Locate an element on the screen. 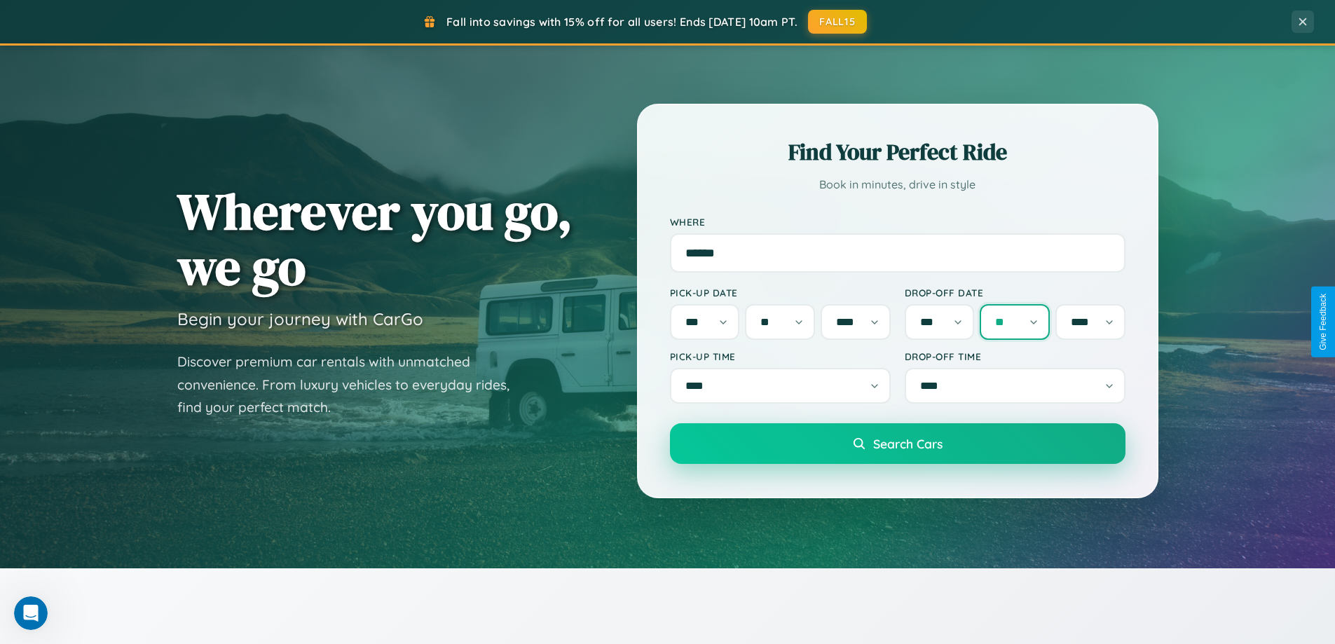  div: Give Feedback is located at coordinates (1323, 322).